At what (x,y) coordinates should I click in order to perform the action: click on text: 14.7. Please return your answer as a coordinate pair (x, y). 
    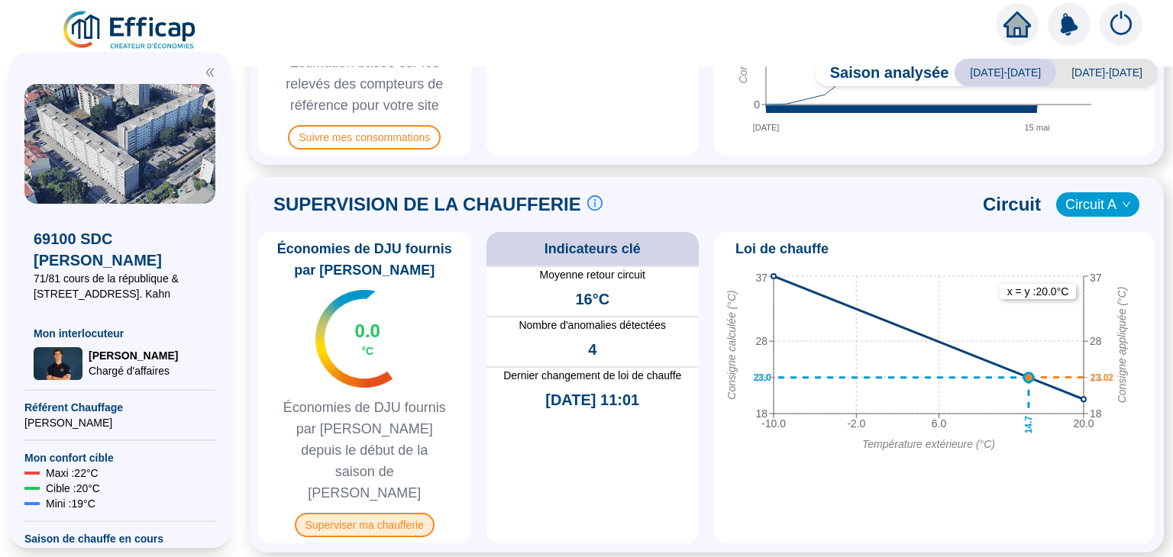
    Looking at the image, I should click on (1028, 425).